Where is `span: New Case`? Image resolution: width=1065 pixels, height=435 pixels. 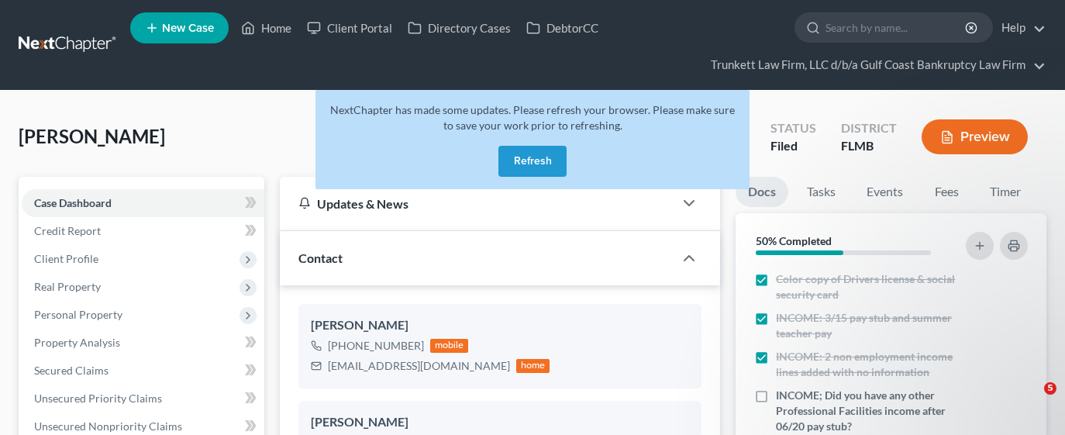
span: New Case is located at coordinates (188, 28).